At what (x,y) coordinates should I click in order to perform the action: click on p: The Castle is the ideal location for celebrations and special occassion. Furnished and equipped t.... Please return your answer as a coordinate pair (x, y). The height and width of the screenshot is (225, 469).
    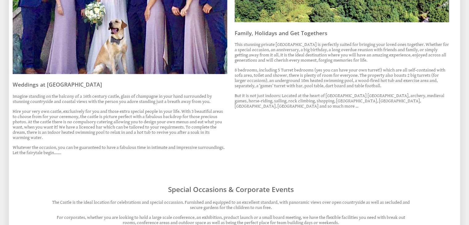
    Looking at the image, I should click on (230, 205).